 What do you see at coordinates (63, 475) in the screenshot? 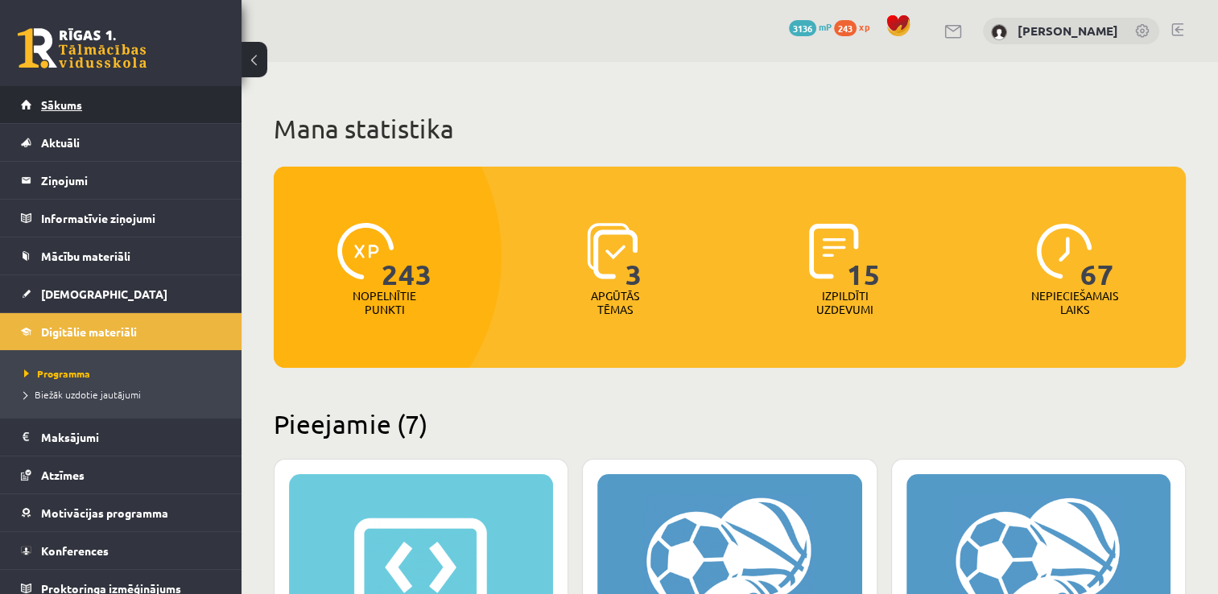
I see `span: Atzīmes` at bounding box center [63, 475].